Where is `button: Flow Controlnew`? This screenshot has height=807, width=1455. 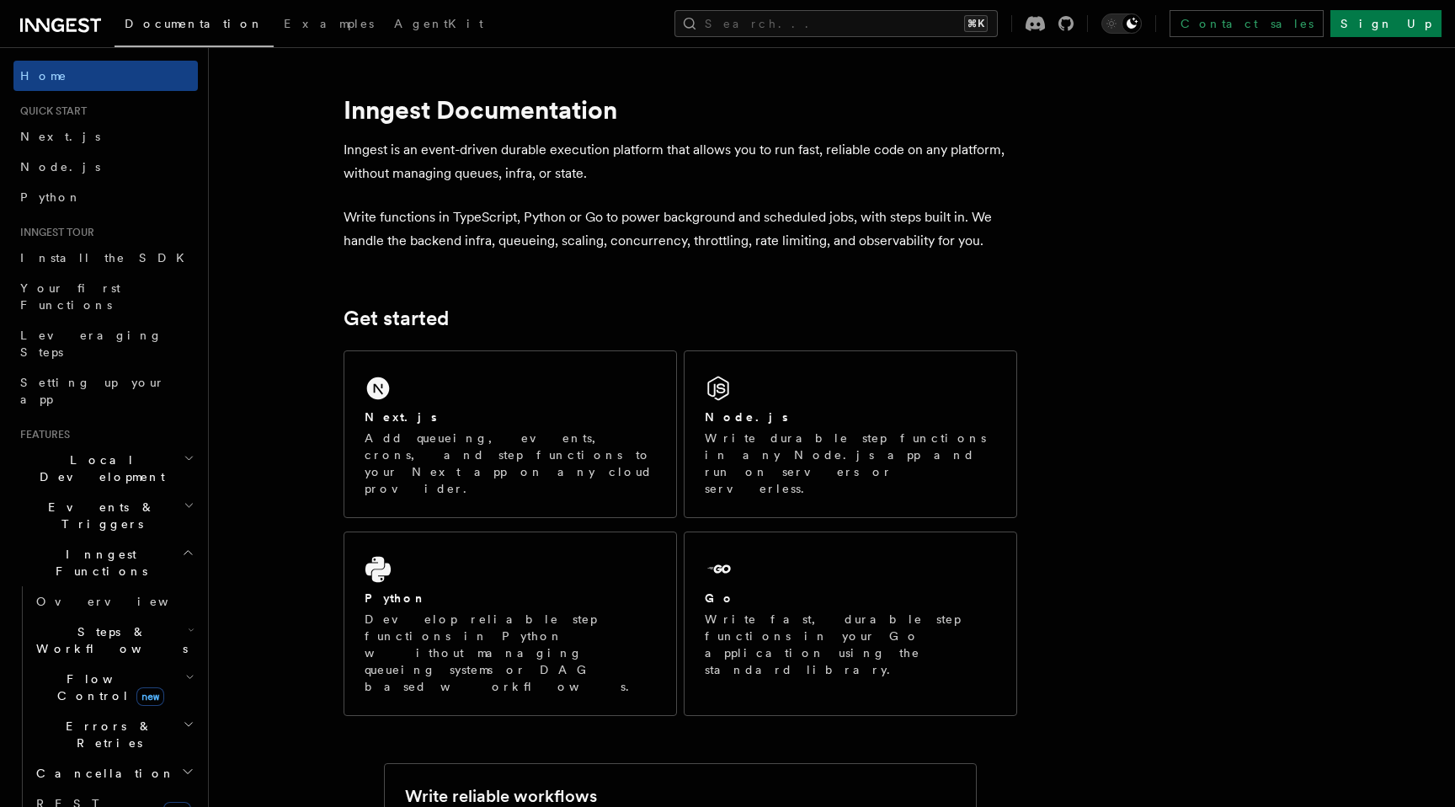 button: Flow Controlnew is located at coordinates (114, 687).